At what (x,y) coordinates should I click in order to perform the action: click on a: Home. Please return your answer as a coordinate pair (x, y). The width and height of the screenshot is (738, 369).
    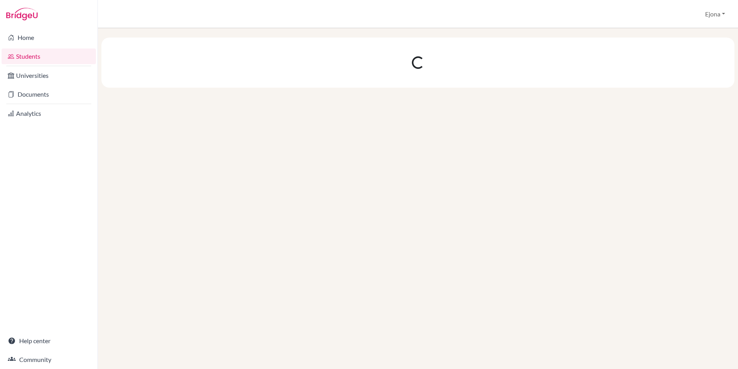
    Looking at the image, I should click on (49, 38).